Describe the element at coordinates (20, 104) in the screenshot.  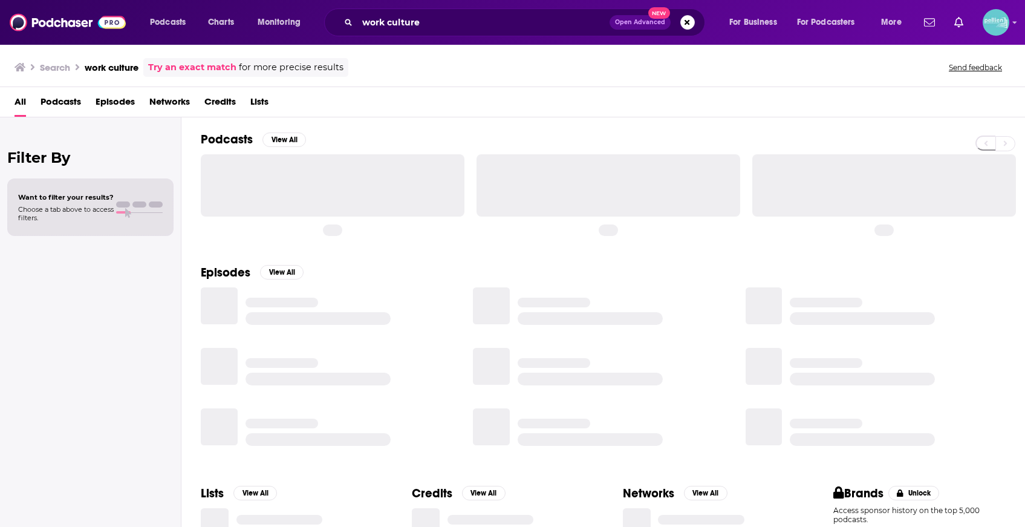
I see `span: All` at that location.